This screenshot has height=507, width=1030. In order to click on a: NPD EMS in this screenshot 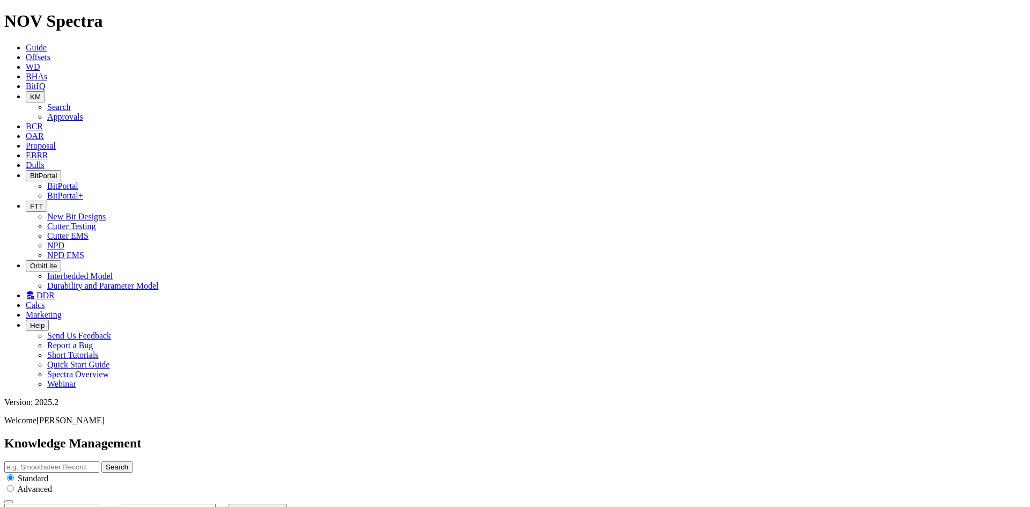, I will do `click(65, 255)`.